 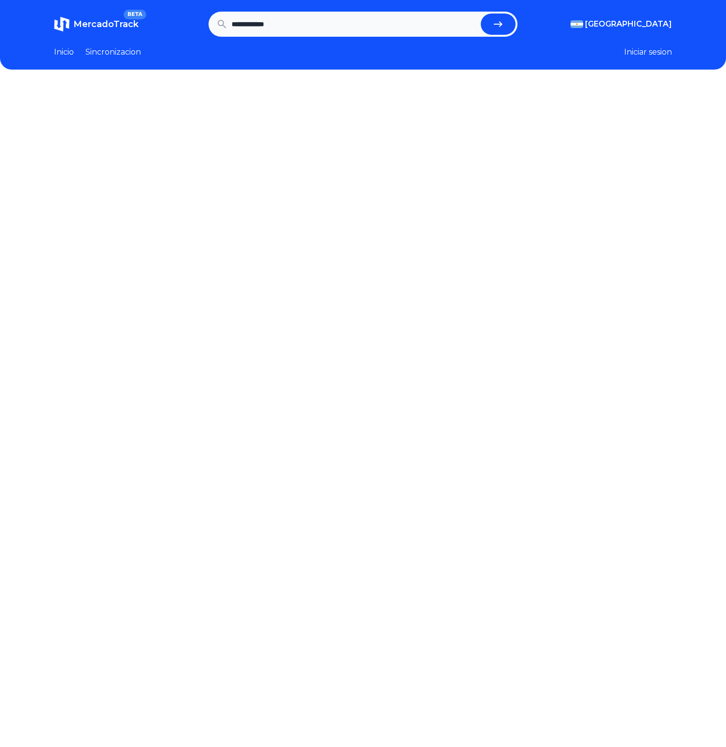 What do you see at coordinates (113, 52) in the screenshot?
I see `a: Sincronizacion` at bounding box center [113, 52].